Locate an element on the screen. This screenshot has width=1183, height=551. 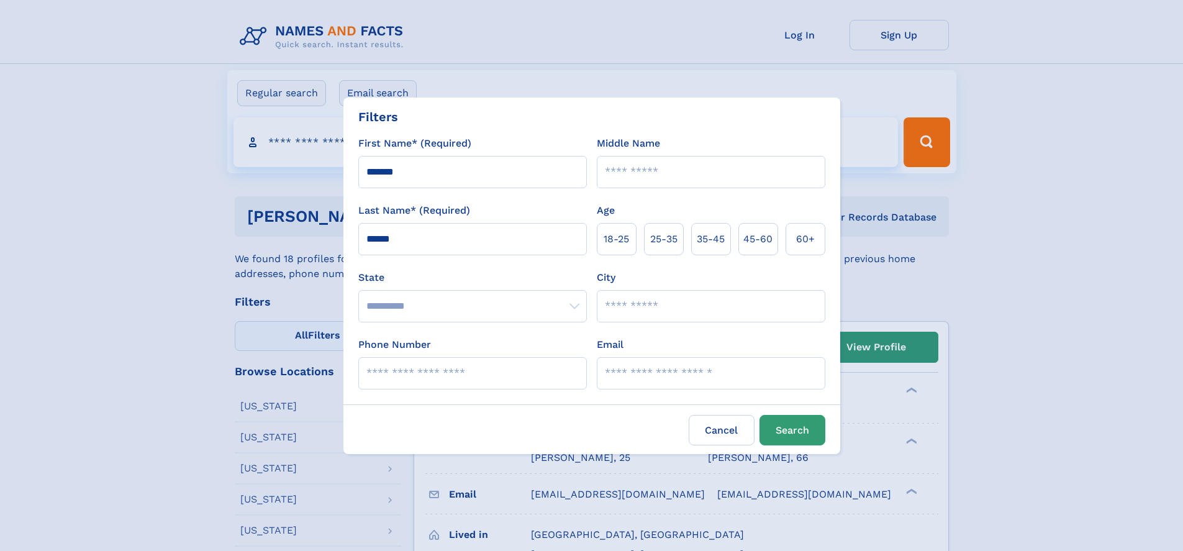
label: Middle Name is located at coordinates (628, 143).